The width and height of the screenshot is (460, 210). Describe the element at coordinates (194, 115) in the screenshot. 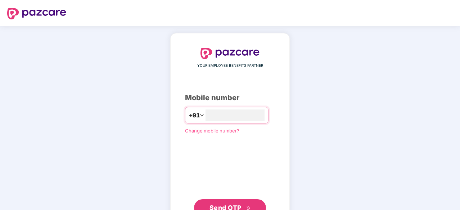

I see `span: +91` at that location.